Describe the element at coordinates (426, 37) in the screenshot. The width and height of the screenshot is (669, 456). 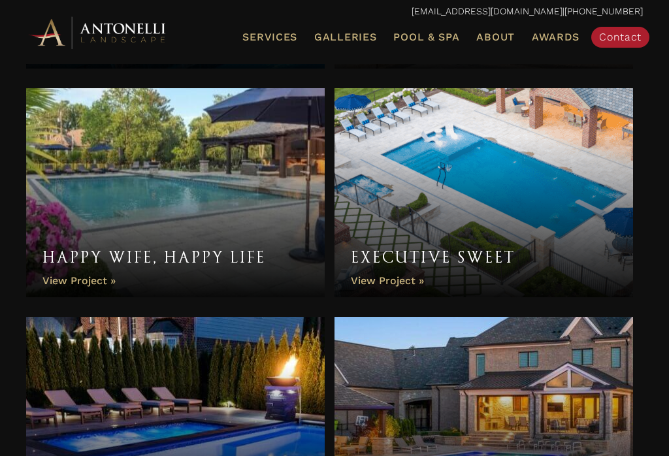
I see `span: Pool & Spa` at that location.